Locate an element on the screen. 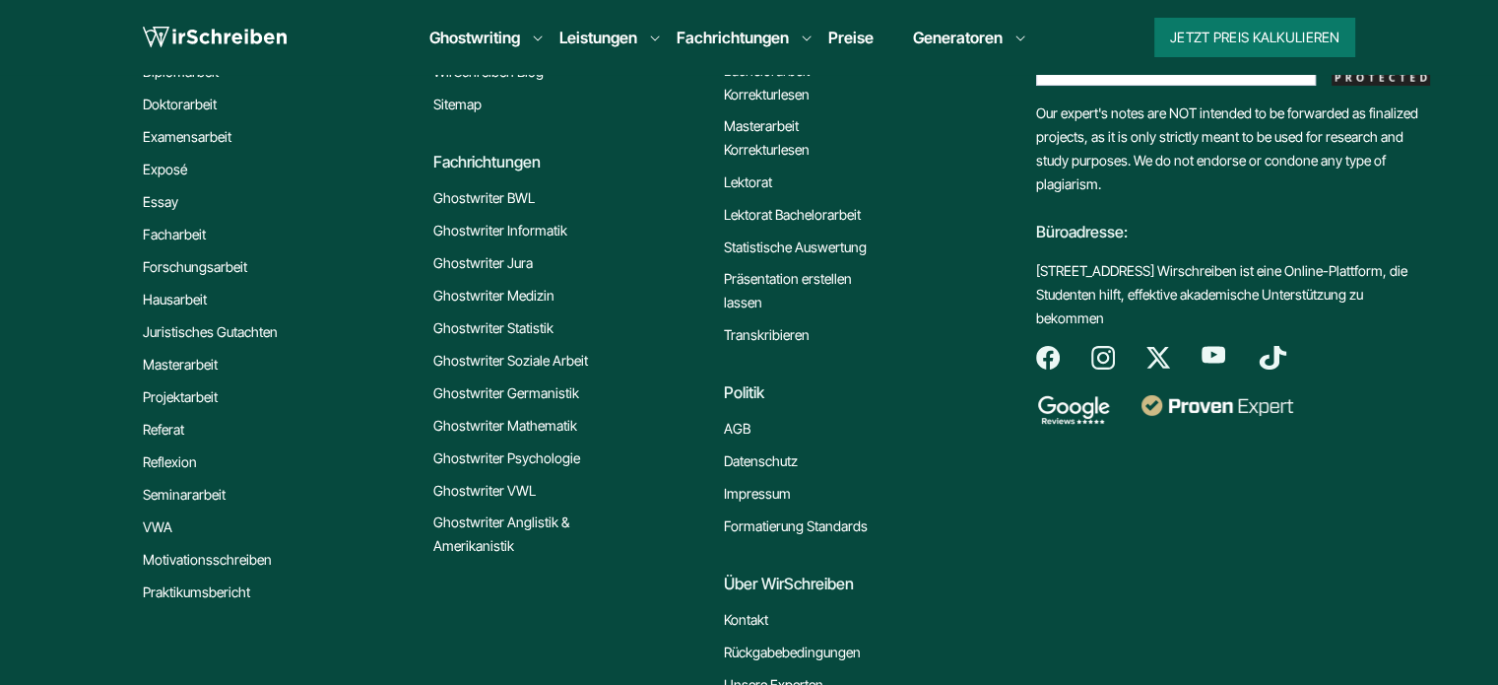 The image size is (1498, 685). a: AGB is located at coordinates (737, 428).